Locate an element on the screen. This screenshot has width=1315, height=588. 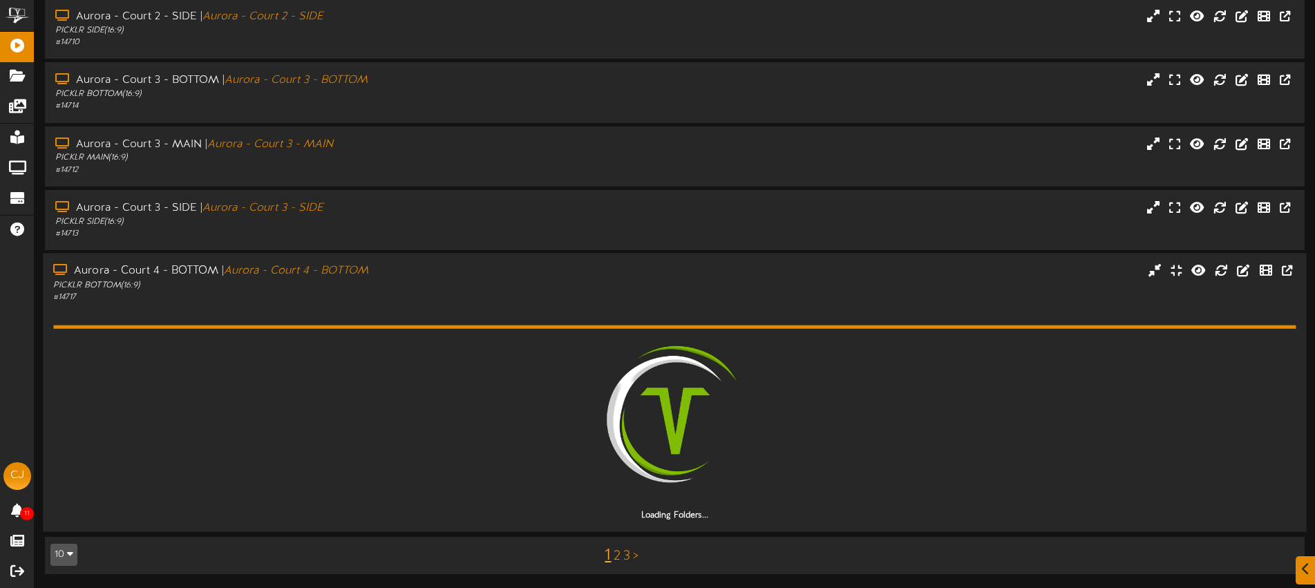
div: # 14712 is located at coordinates (307, 170).